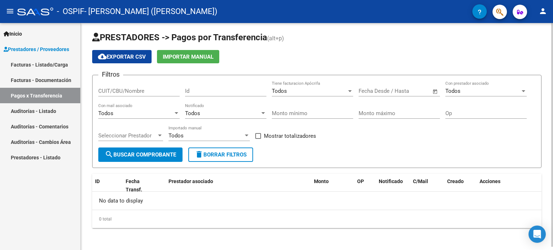 The height and width of the screenshot is (250, 553). I want to click on span: PRESTADORES -> Pagos por Transferencia, so click(180, 37).